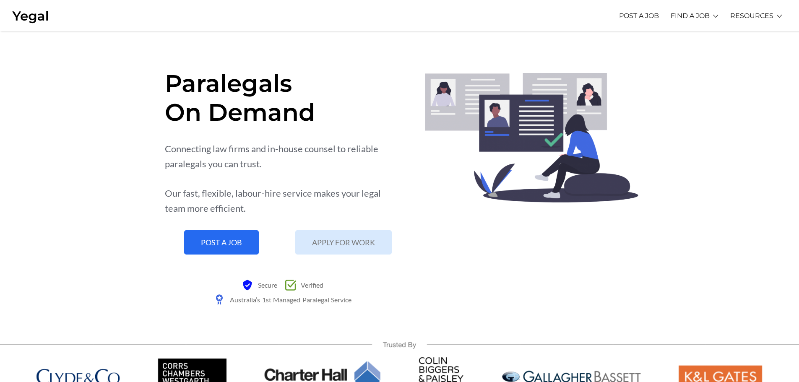 This screenshot has height=382, width=799. What do you see at coordinates (289, 299) in the screenshot?
I see `span: Australia’s 1st Managed Paralegal Service` at bounding box center [289, 299].